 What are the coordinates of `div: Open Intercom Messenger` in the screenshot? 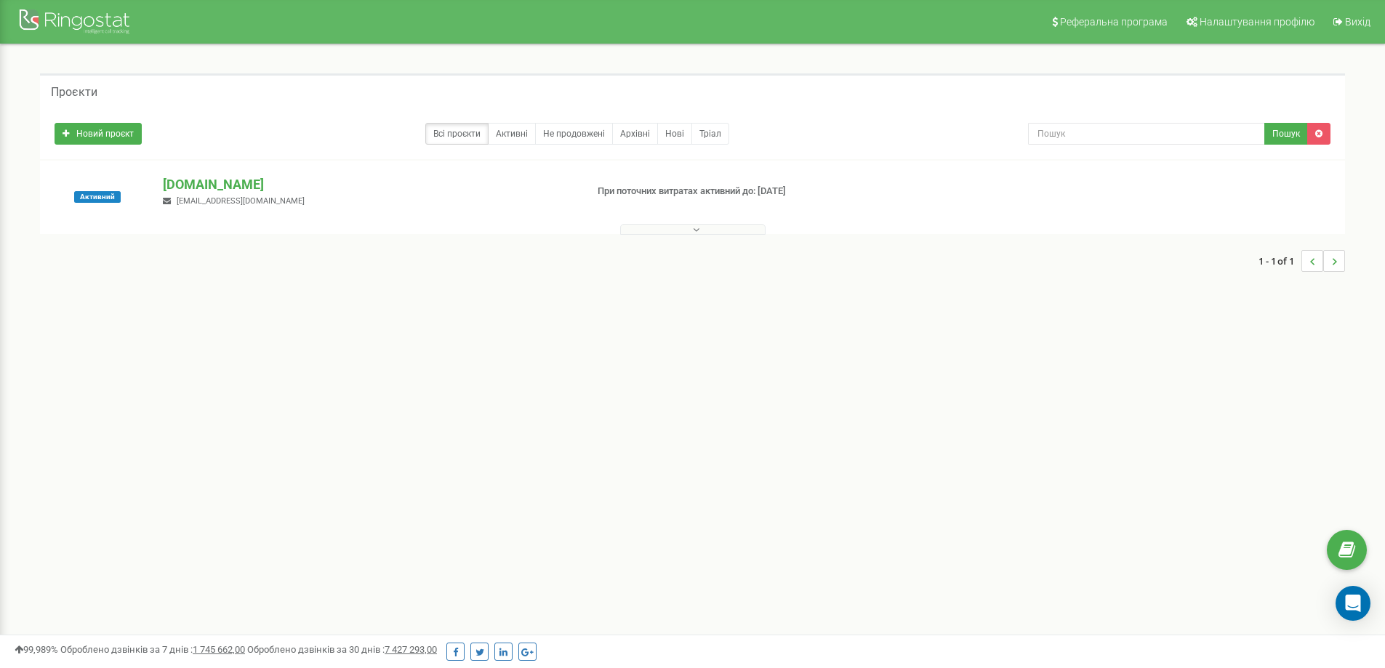 It's located at (1353, 604).